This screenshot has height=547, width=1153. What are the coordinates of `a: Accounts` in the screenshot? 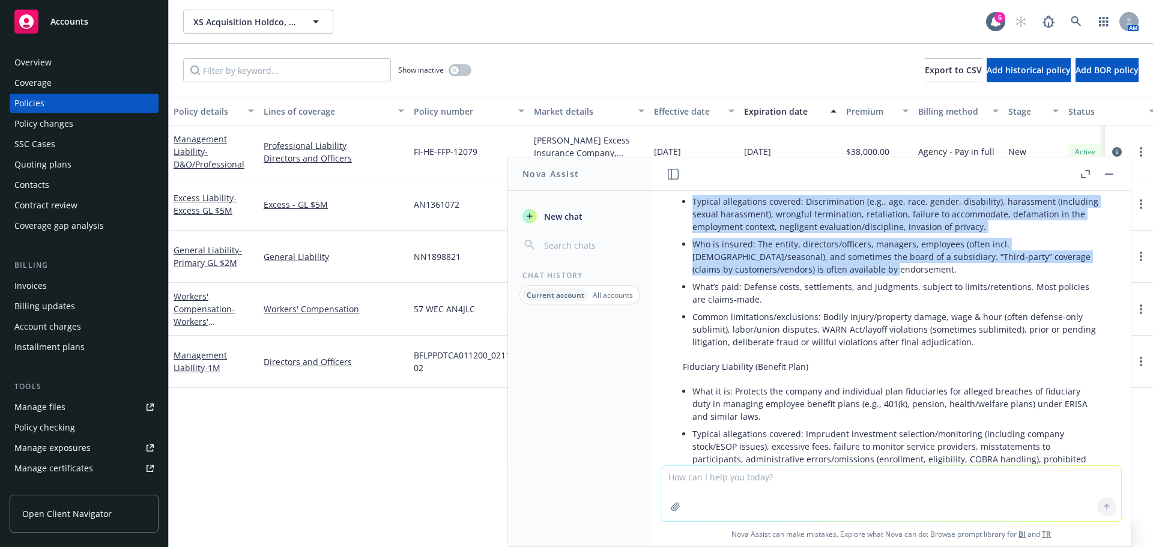 It's located at (84, 22).